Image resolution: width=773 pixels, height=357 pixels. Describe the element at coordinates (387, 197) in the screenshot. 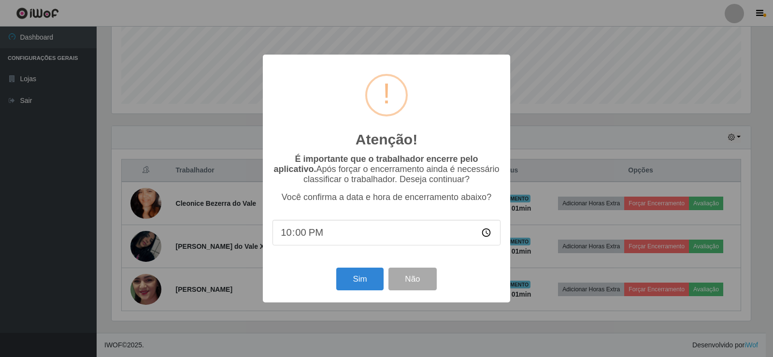

I see `p: Você confirma a data e hora de encerramento abaixo?` at that location.